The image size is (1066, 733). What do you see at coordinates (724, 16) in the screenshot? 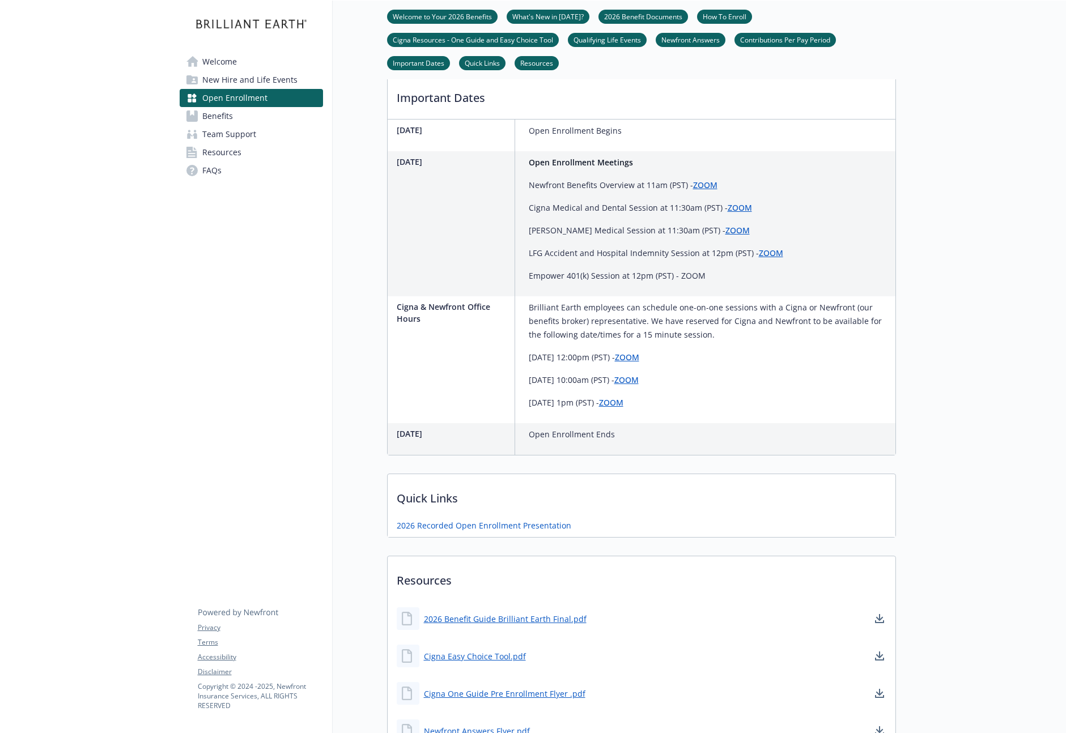
I see `a: How To Enroll` at bounding box center [724, 16].